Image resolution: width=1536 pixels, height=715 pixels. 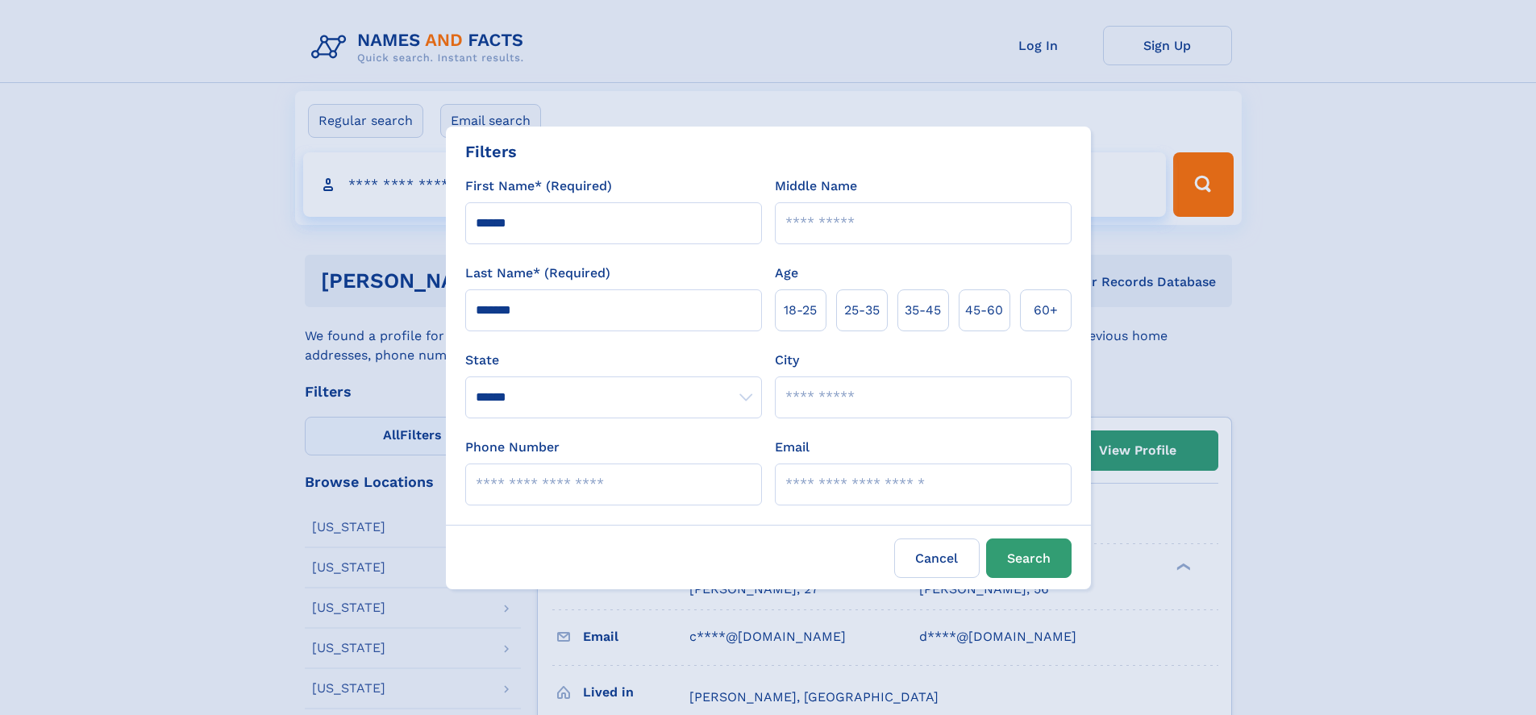 What do you see at coordinates (512, 448) in the screenshot?
I see `label: Phone Number` at bounding box center [512, 448].